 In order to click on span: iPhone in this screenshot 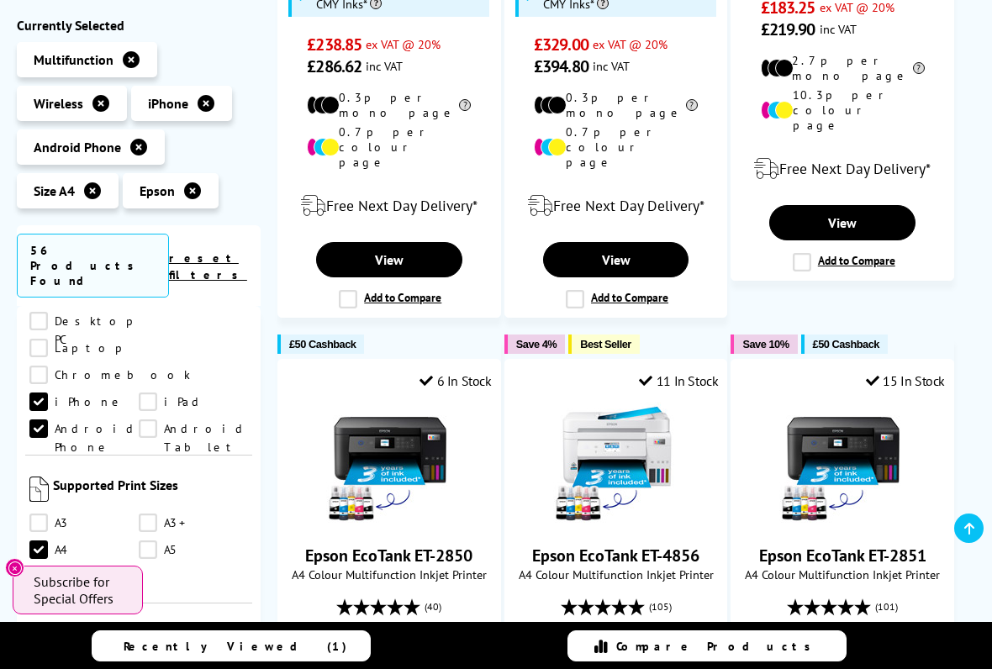, I will do `click(168, 103)`.